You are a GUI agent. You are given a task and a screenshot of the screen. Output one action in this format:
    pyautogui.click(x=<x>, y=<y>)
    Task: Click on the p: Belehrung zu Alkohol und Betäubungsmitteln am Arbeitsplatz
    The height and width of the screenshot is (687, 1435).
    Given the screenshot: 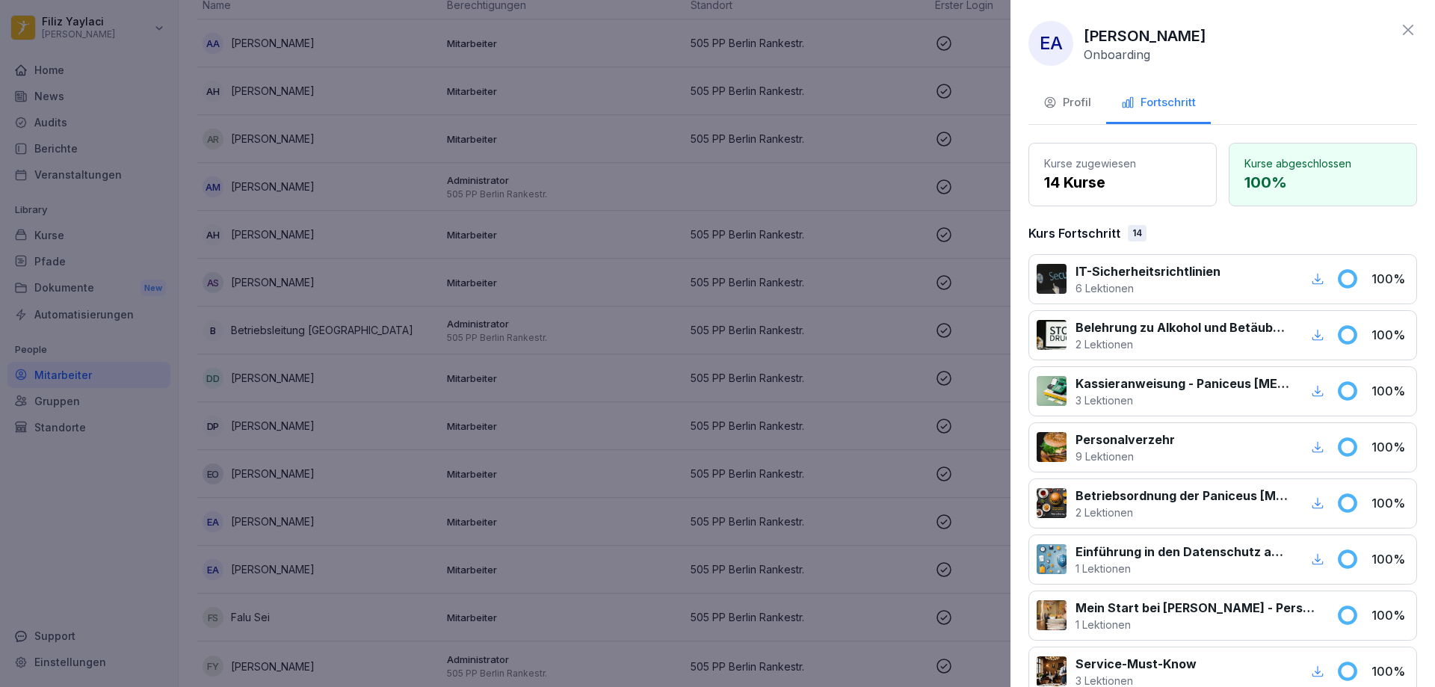 What is the action you would take?
    pyautogui.click(x=1183, y=327)
    